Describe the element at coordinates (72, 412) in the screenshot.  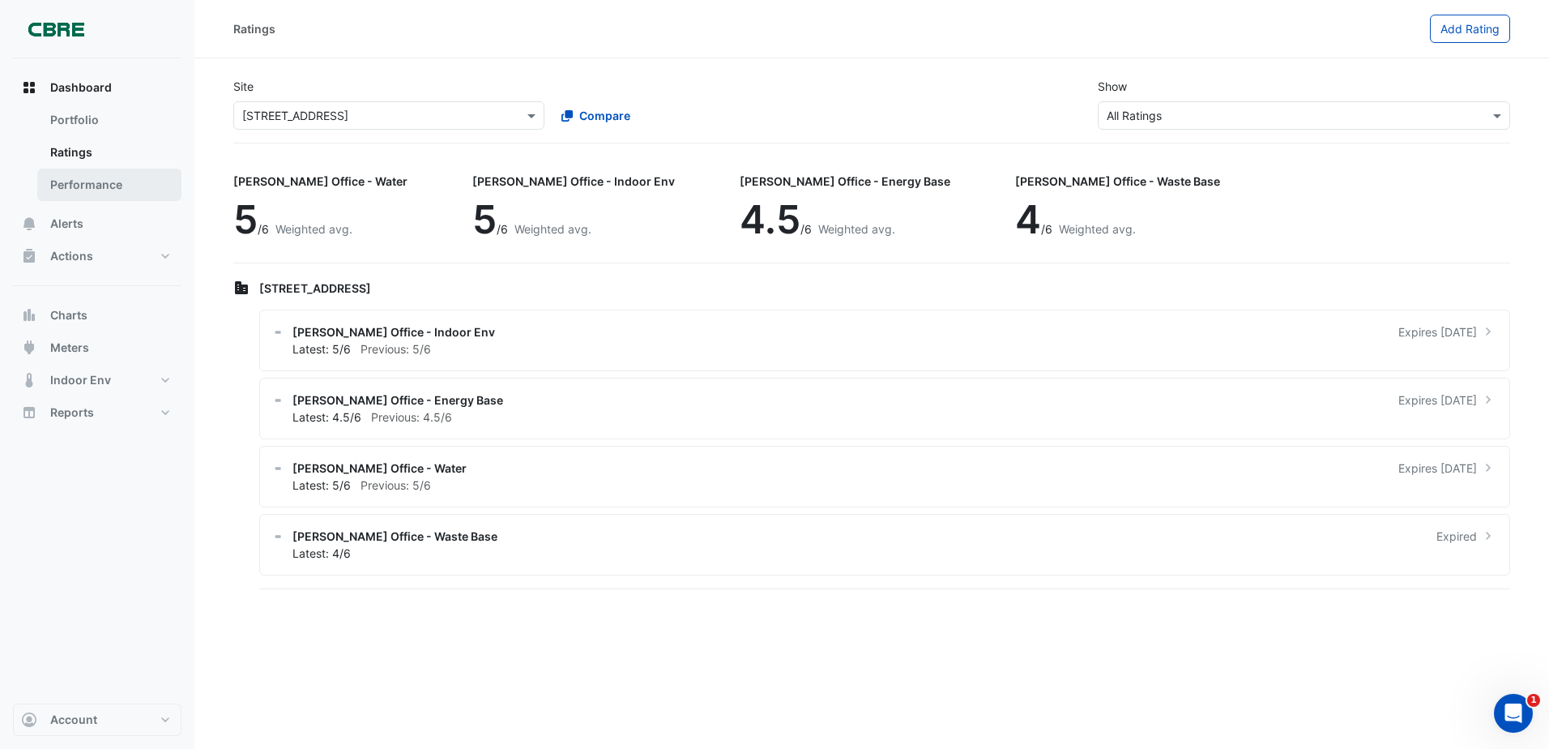
I see `span: Reports` at that location.